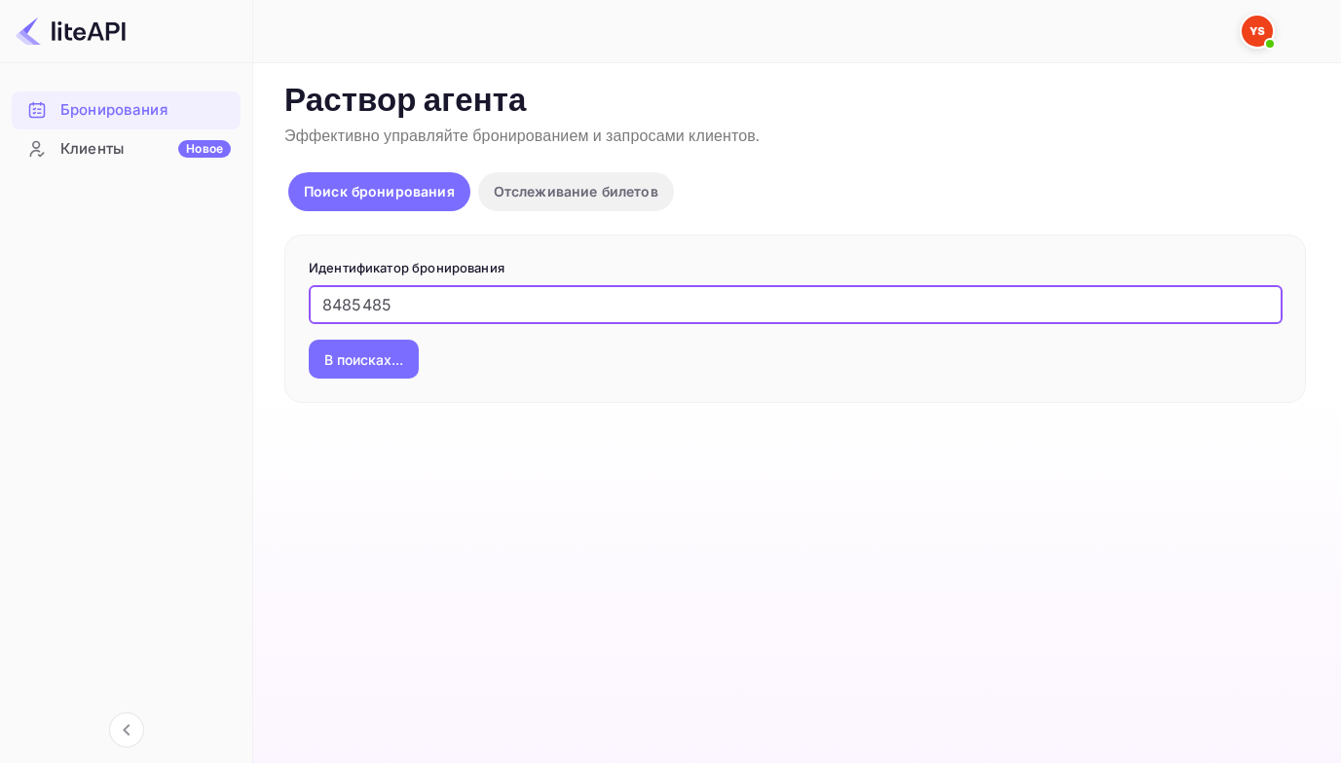 Image resolution: width=1341 pixels, height=763 pixels. Describe the element at coordinates (576, 191) in the screenshot. I see `ya-tr-span: Отслеживание билетов` at that location.